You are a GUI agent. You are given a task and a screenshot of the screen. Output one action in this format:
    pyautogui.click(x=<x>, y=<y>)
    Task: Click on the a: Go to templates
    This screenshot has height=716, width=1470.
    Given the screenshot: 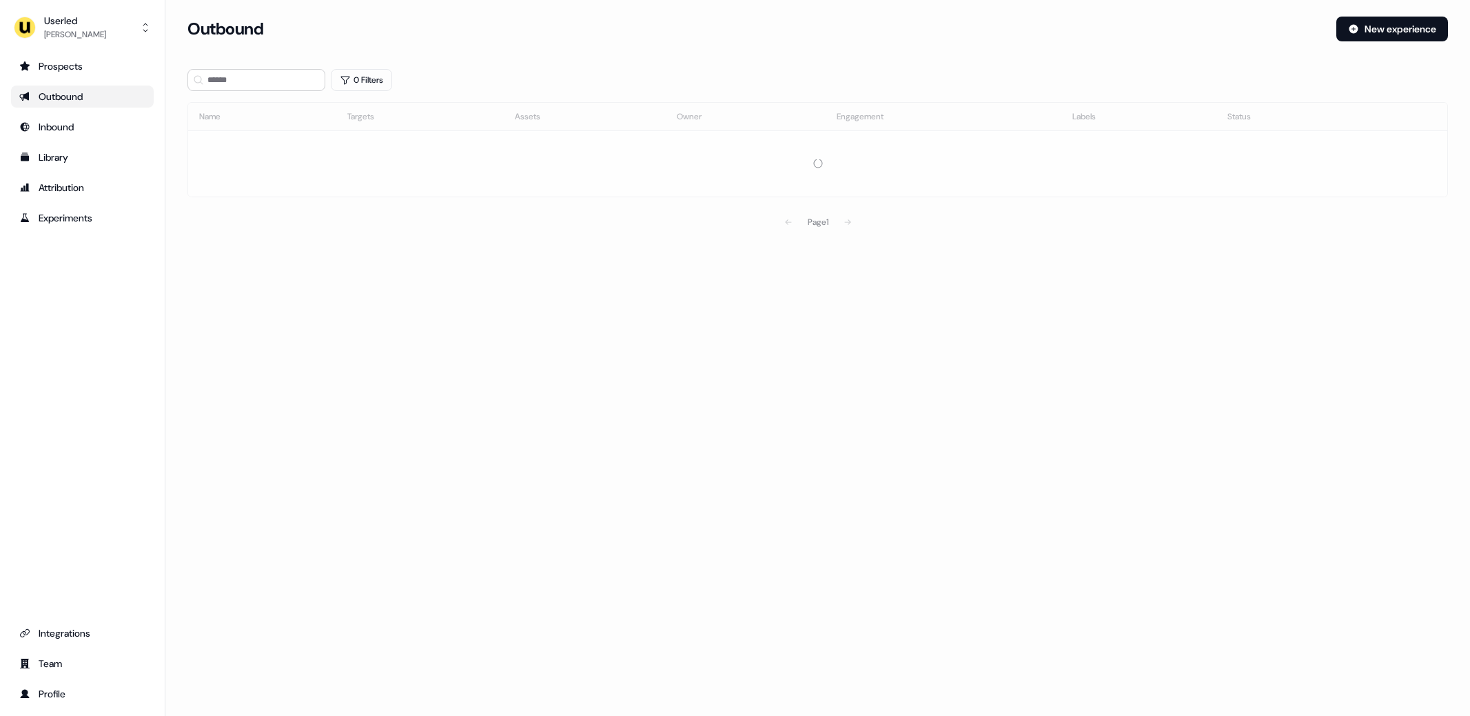 What is the action you would take?
    pyautogui.click(x=82, y=157)
    